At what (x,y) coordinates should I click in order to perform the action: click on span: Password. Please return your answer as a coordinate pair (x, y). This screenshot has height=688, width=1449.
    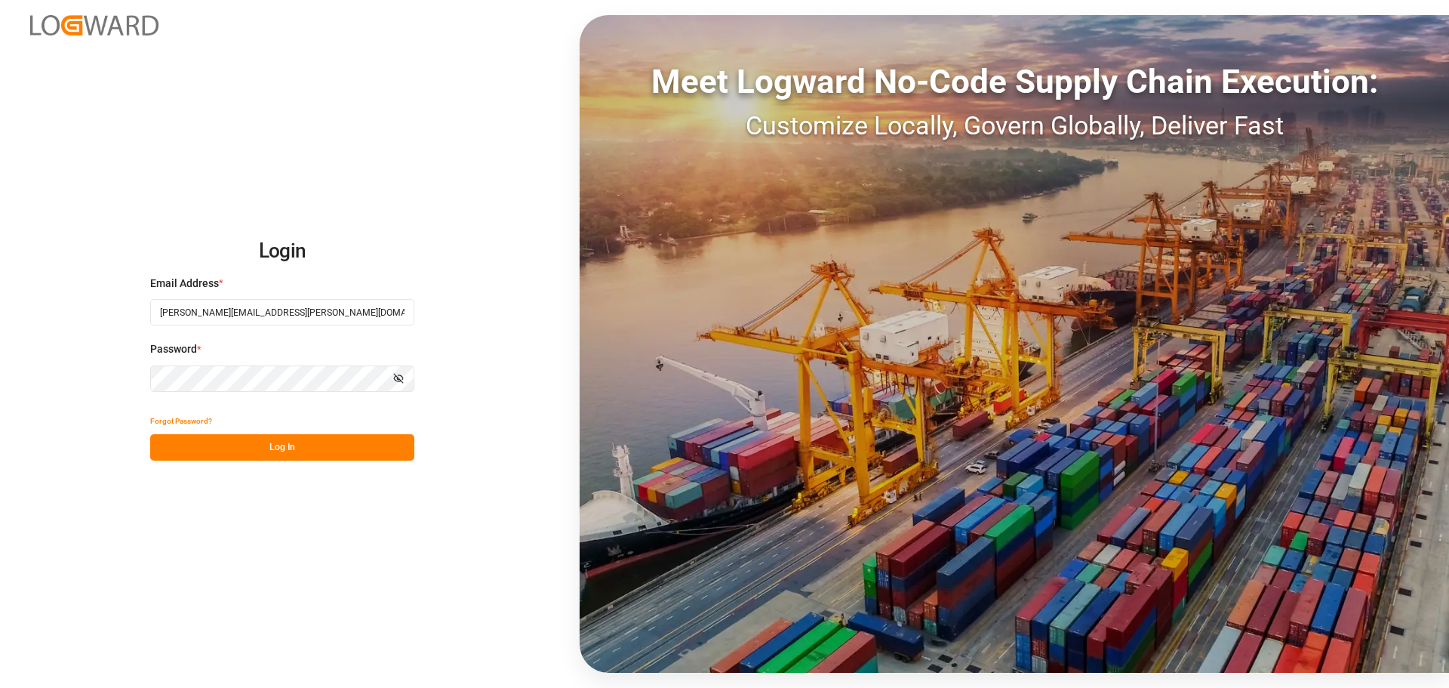
    Looking at the image, I should click on (174, 349).